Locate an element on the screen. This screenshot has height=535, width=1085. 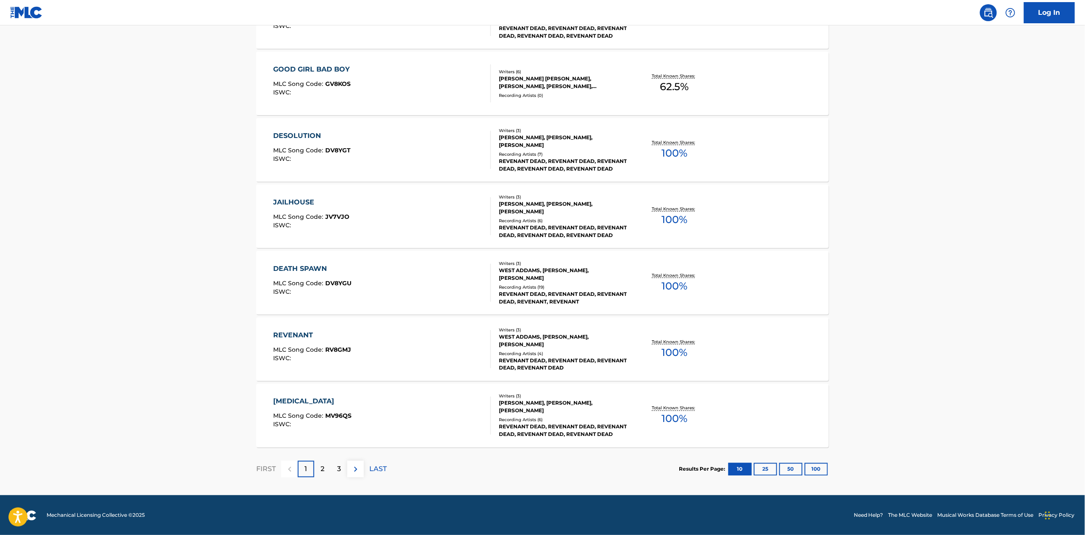
div: Drag is located at coordinates (1048, 516).